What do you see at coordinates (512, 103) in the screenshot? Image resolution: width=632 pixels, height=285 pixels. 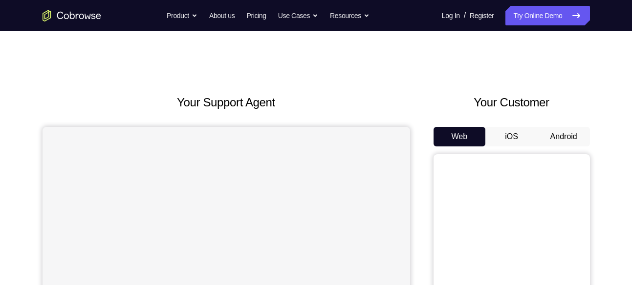 I see `h2: Your Customer` at bounding box center [512, 103].